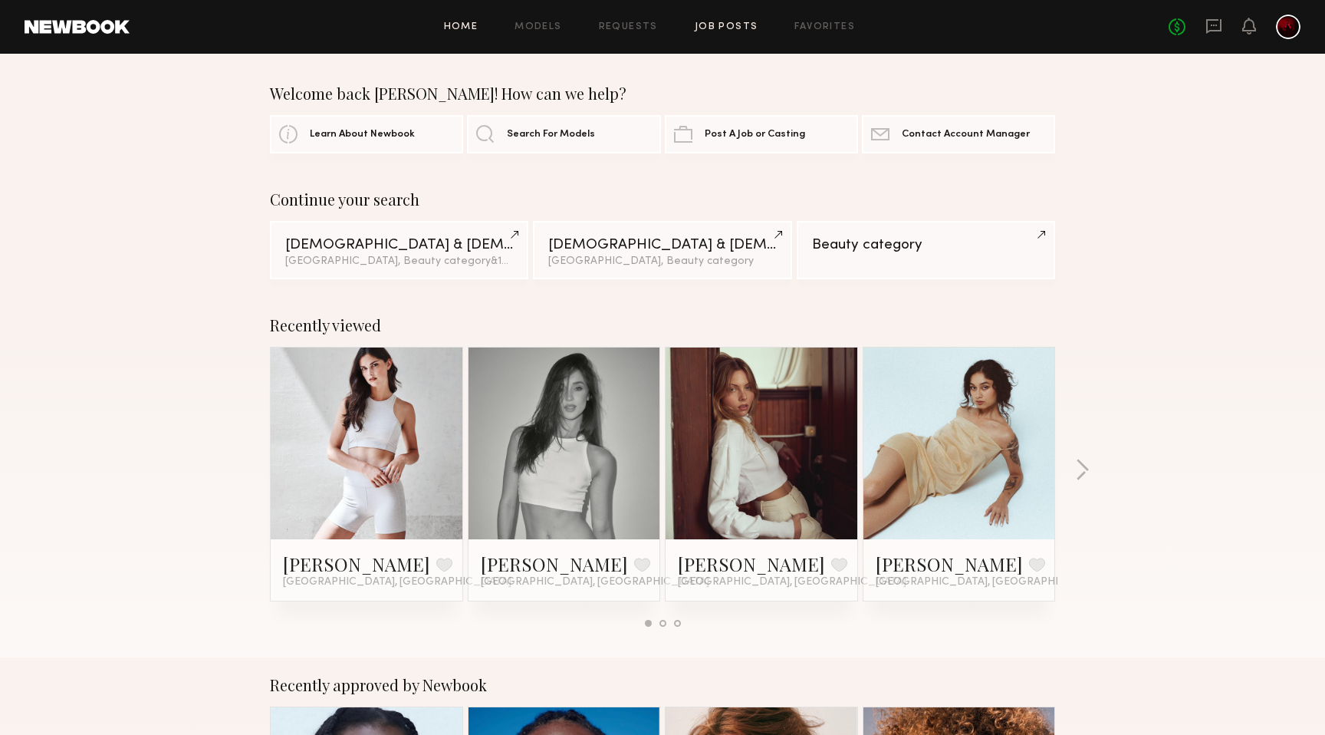 The width and height of the screenshot is (1325, 735). What do you see at coordinates (754, 134) in the screenshot?
I see `span: Post A Job or Casting` at bounding box center [754, 134].